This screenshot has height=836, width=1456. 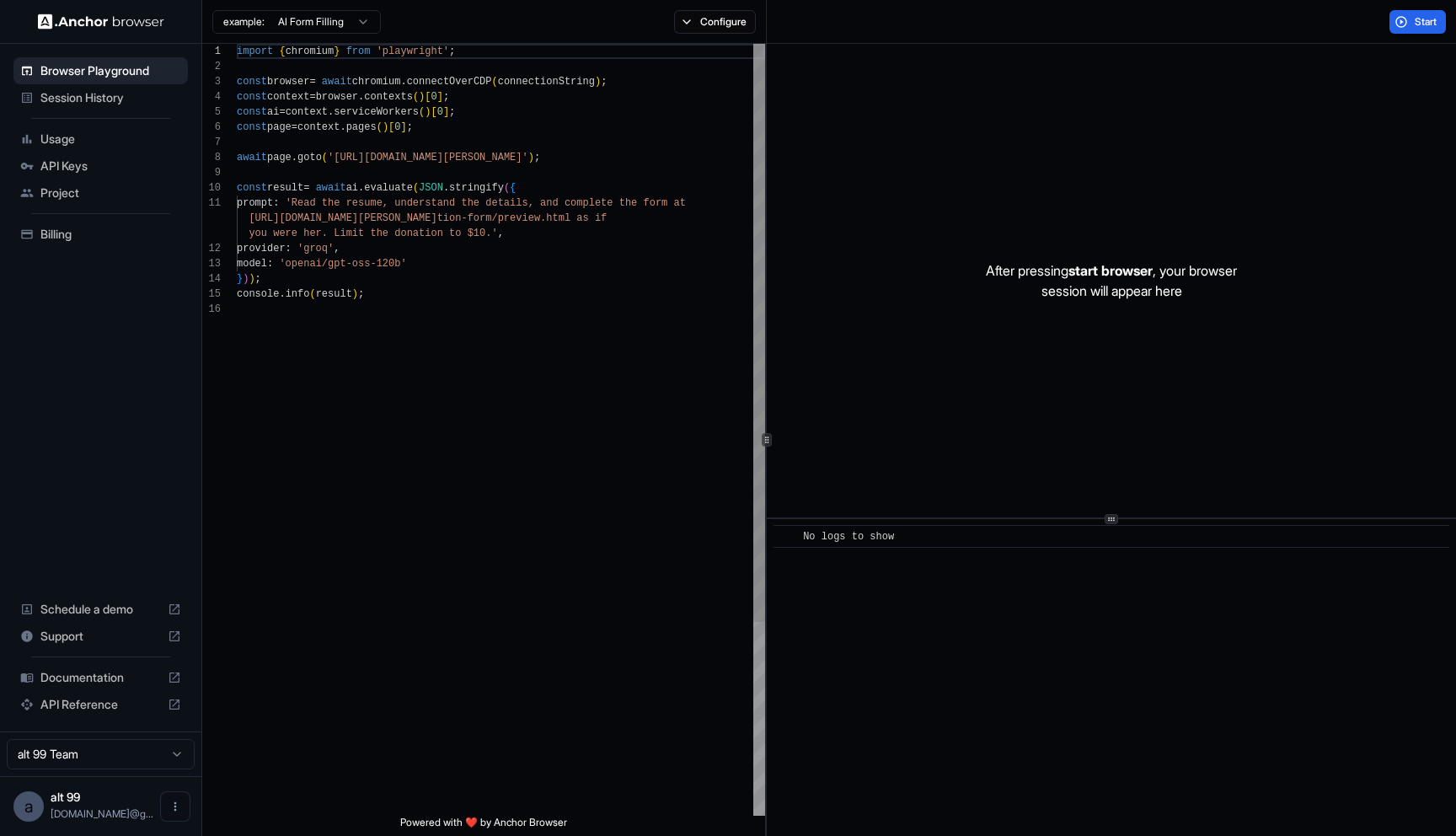 What do you see at coordinates (212, 97) in the screenshot?
I see `div: 4` at bounding box center [212, 97].